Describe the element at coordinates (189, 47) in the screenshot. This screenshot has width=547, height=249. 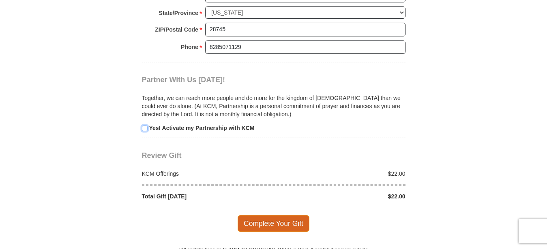
I see `strong: Phone` at that location.